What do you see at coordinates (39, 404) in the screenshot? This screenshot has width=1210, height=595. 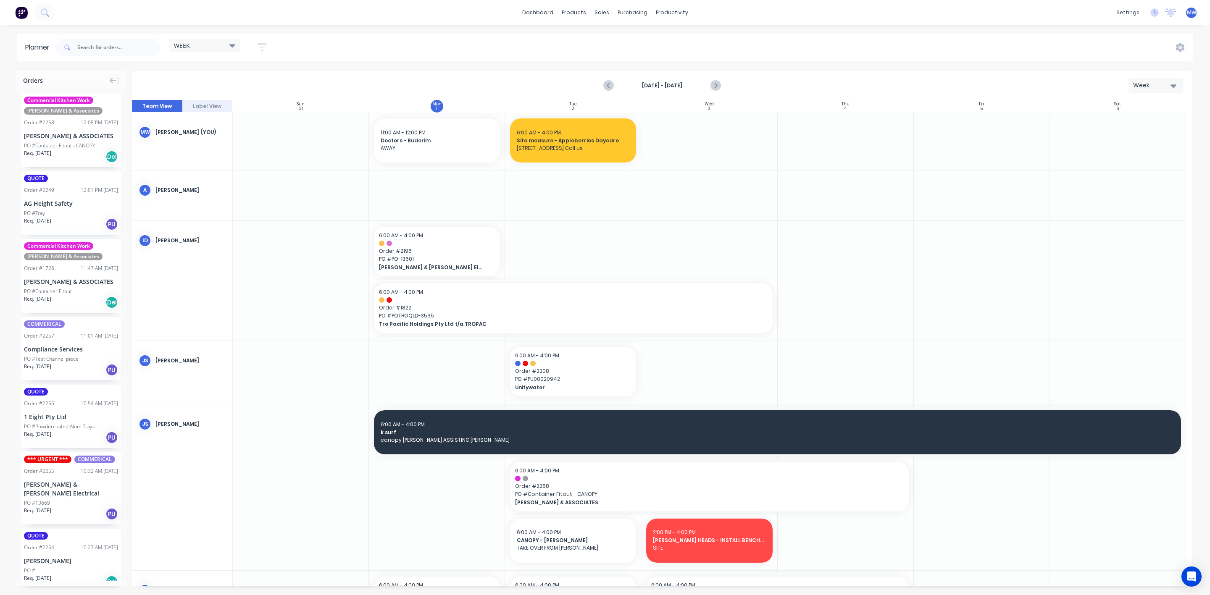 I see `div: Order # 2256` at bounding box center [39, 404].